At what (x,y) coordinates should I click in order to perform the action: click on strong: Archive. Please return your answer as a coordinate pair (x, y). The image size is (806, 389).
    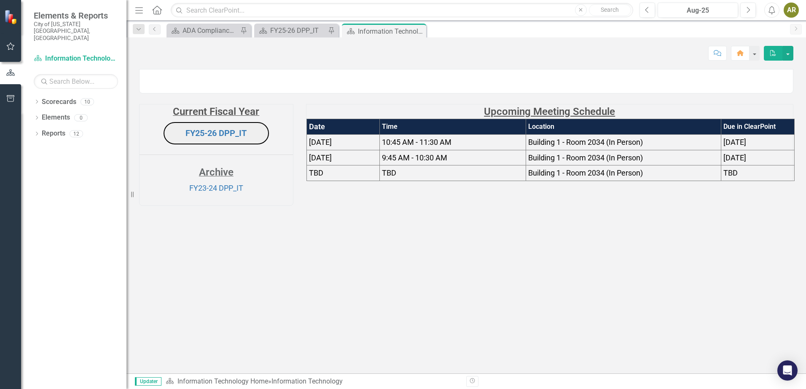
    Looking at the image, I should click on (216, 172).